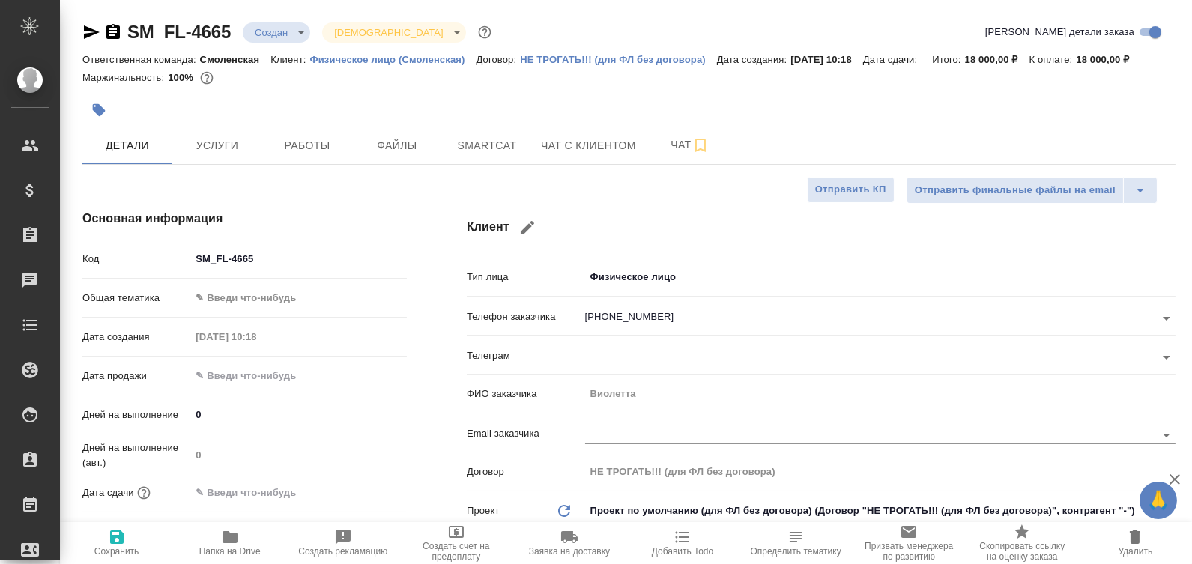 The height and width of the screenshot is (564, 1192). What do you see at coordinates (588, 145) in the screenshot?
I see `span: Чат с клиентом` at bounding box center [588, 145].